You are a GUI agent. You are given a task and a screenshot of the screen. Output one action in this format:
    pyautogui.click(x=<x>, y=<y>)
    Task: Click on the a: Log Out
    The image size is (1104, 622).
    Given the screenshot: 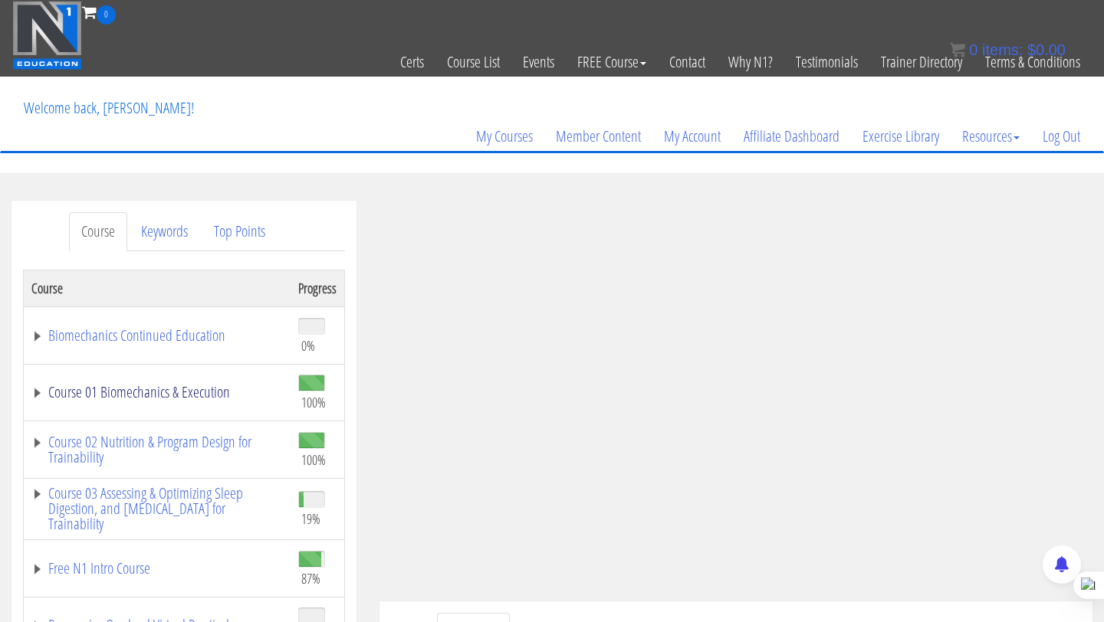 What is the action you would take?
    pyautogui.click(x=1061, y=136)
    